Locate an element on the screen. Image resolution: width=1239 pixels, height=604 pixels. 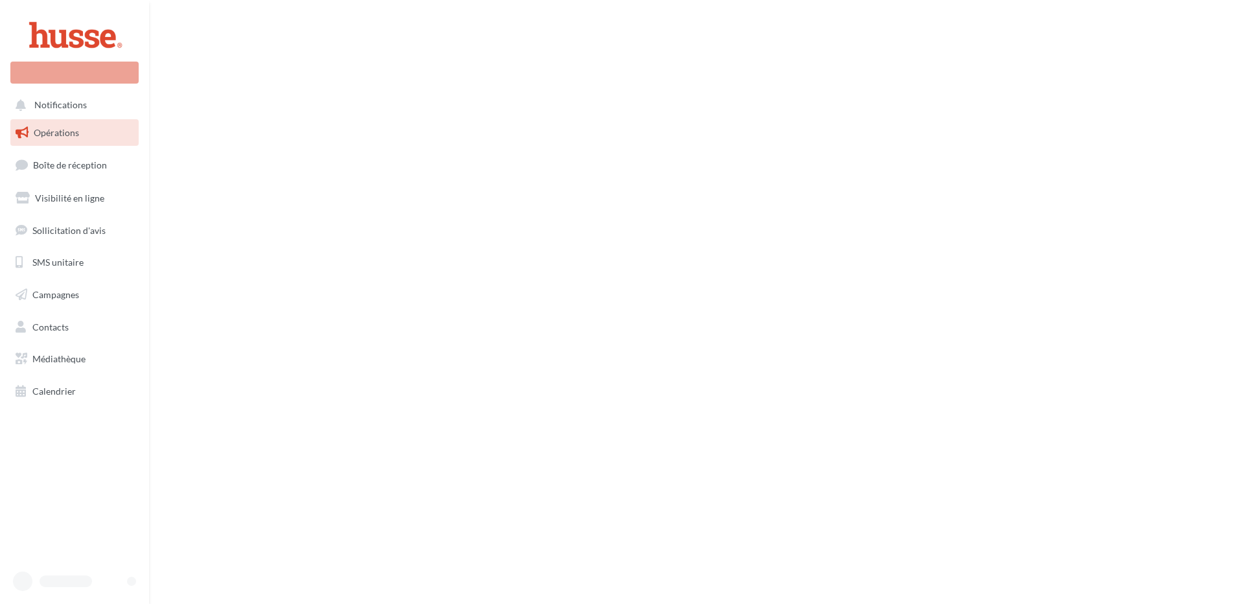
a: Sollicitation d'avis is located at coordinates (75, 231).